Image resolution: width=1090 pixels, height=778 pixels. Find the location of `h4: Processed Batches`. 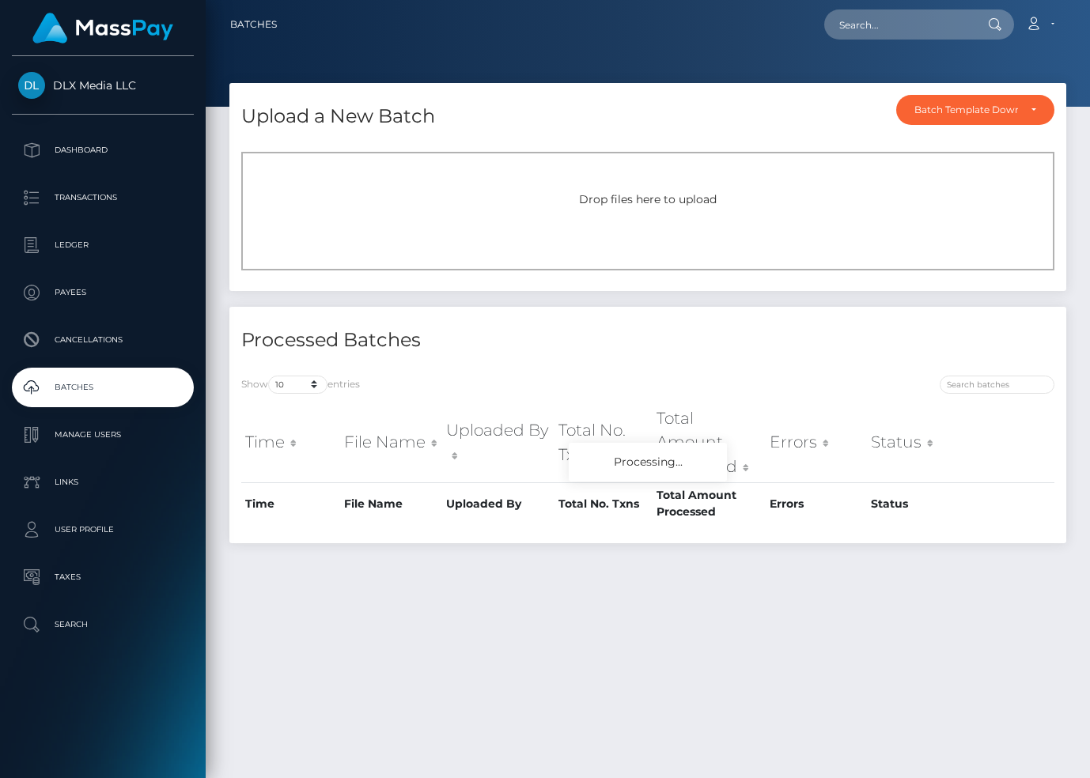

h4: Processed Batches is located at coordinates (438, 340).